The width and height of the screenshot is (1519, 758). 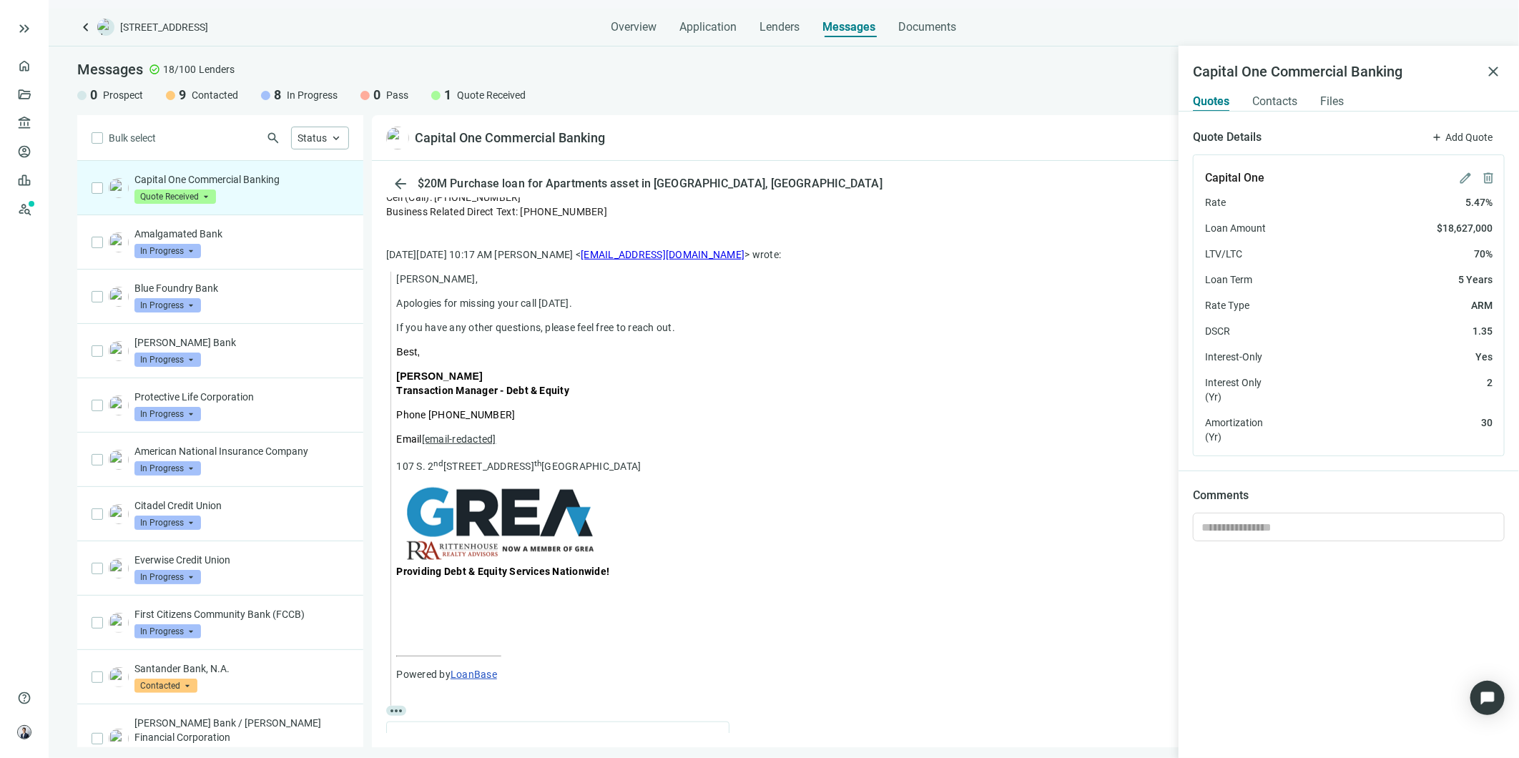 What do you see at coordinates (1217, 331) in the screenshot?
I see `span: DSCR` at bounding box center [1217, 331].